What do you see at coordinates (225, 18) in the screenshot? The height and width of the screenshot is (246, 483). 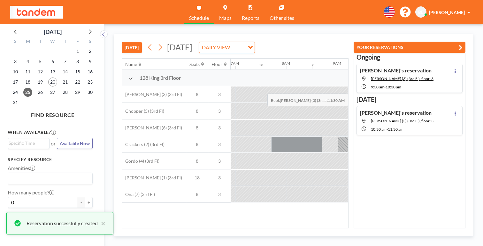 I see `span: Maps` at bounding box center [225, 18].